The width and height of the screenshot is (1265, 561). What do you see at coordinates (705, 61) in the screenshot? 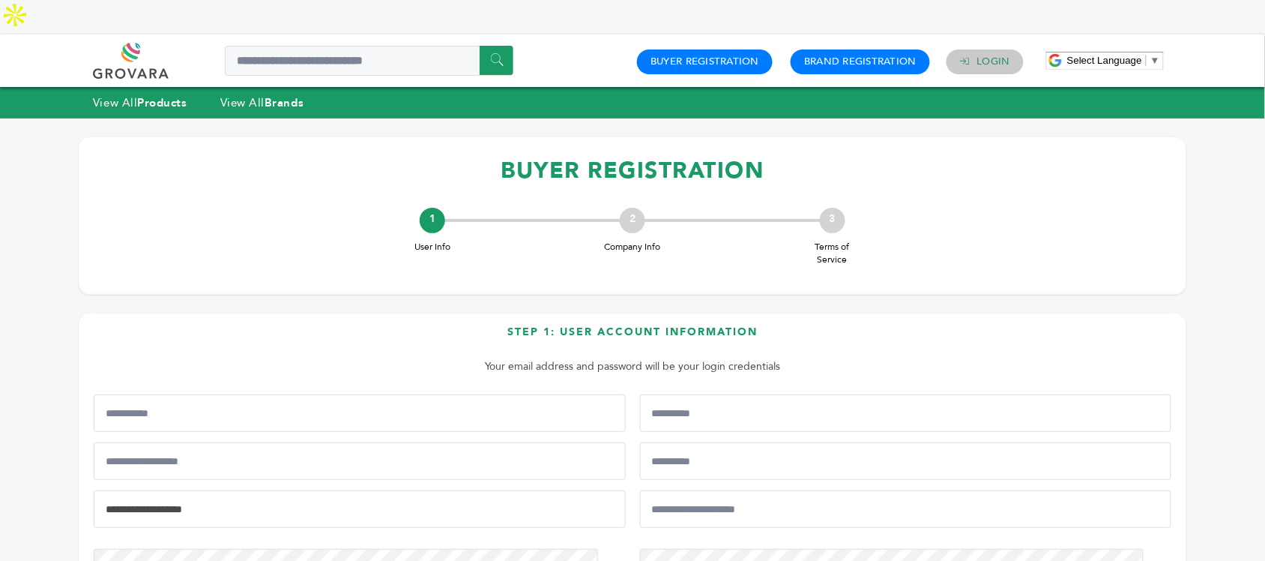
I see `a: Buyer Registration` at bounding box center [705, 61].